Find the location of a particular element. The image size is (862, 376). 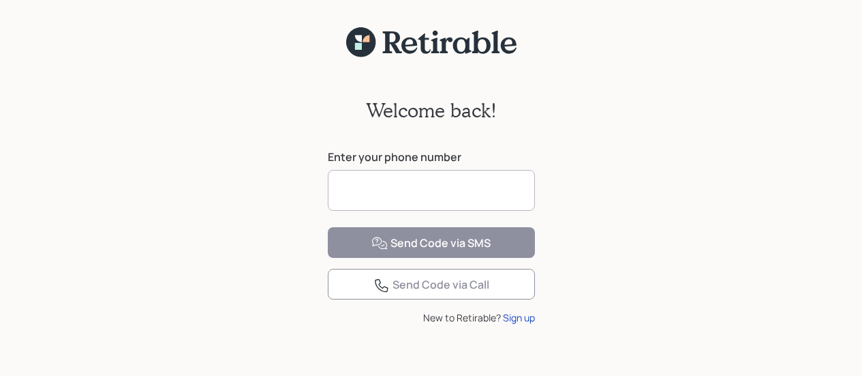

h2: Welcome back! is located at coordinates (431, 110).